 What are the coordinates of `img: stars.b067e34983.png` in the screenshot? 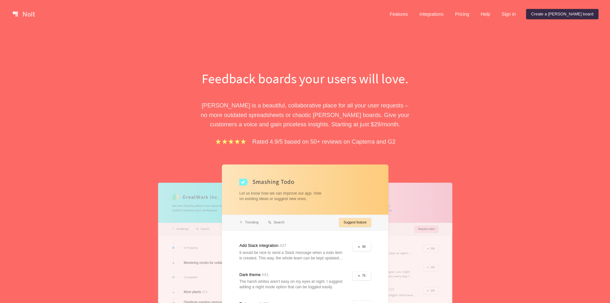 It's located at (231, 141).